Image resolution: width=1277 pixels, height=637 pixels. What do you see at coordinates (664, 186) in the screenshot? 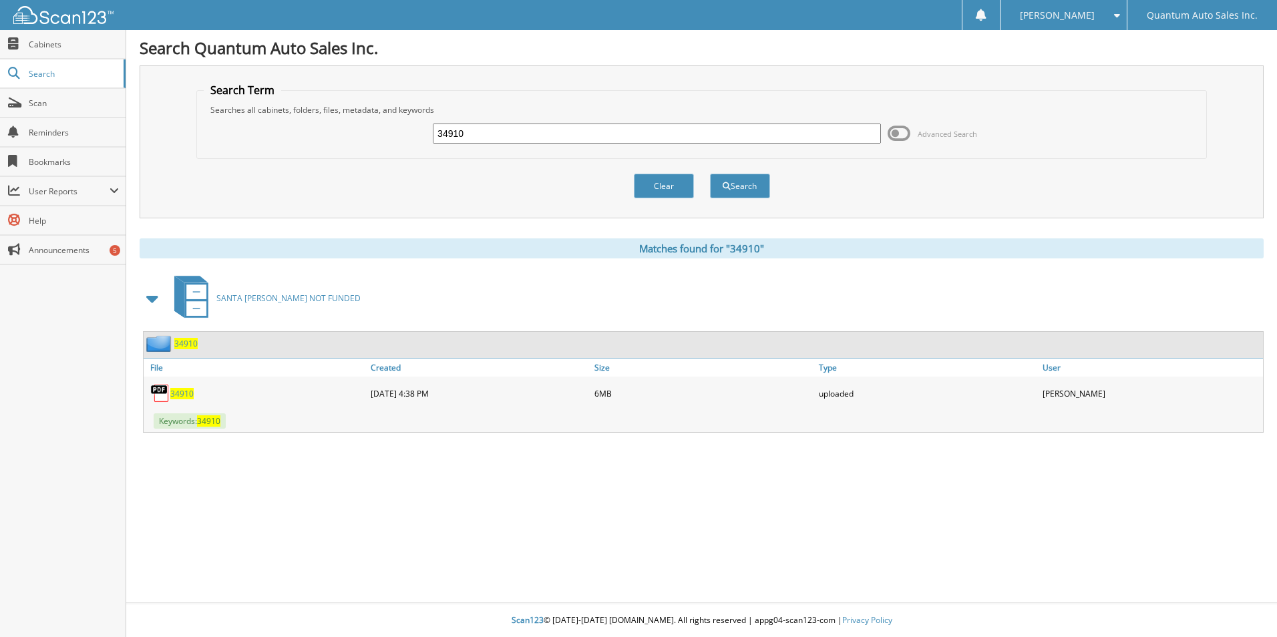
I see `button: Clear` at bounding box center [664, 186].